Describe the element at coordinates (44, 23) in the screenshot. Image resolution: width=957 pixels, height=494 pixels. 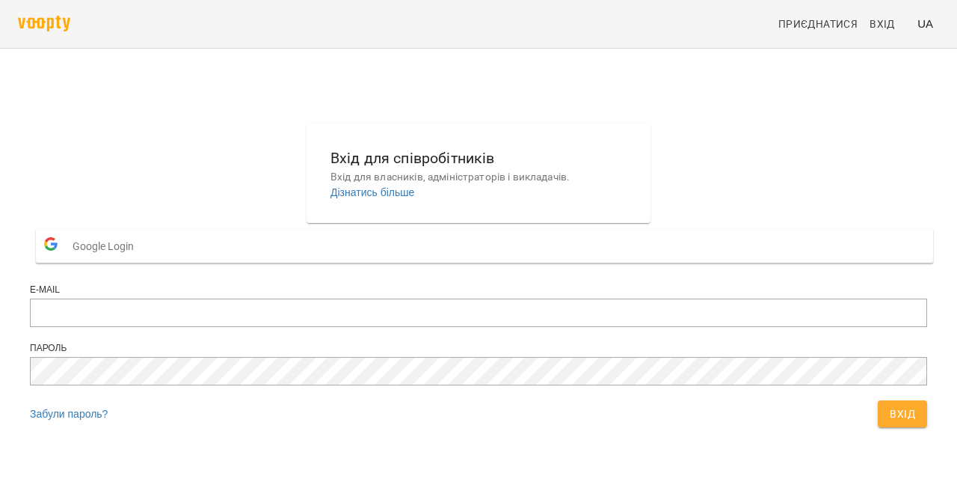
I see `img: voopty.png` at that location.